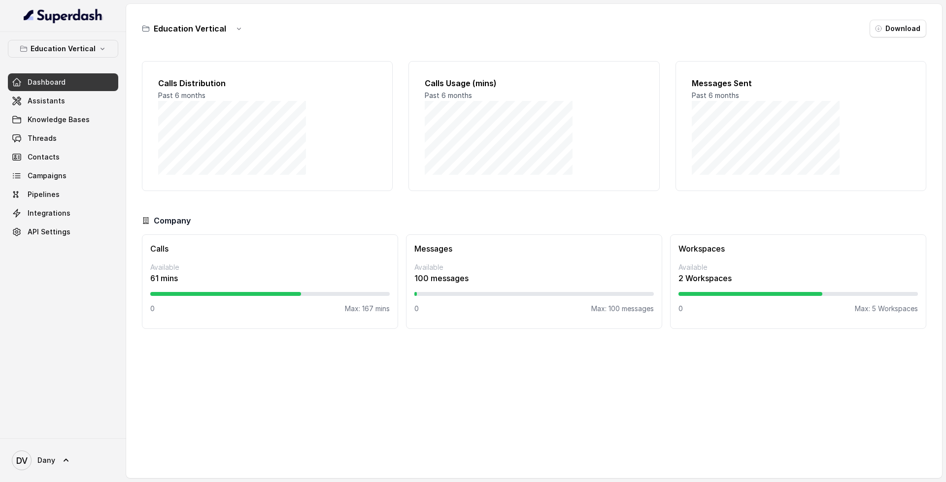  What do you see at coordinates (63, 16) in the screenshot?
I see `img: light.svg` at bounding box center [63, 16].